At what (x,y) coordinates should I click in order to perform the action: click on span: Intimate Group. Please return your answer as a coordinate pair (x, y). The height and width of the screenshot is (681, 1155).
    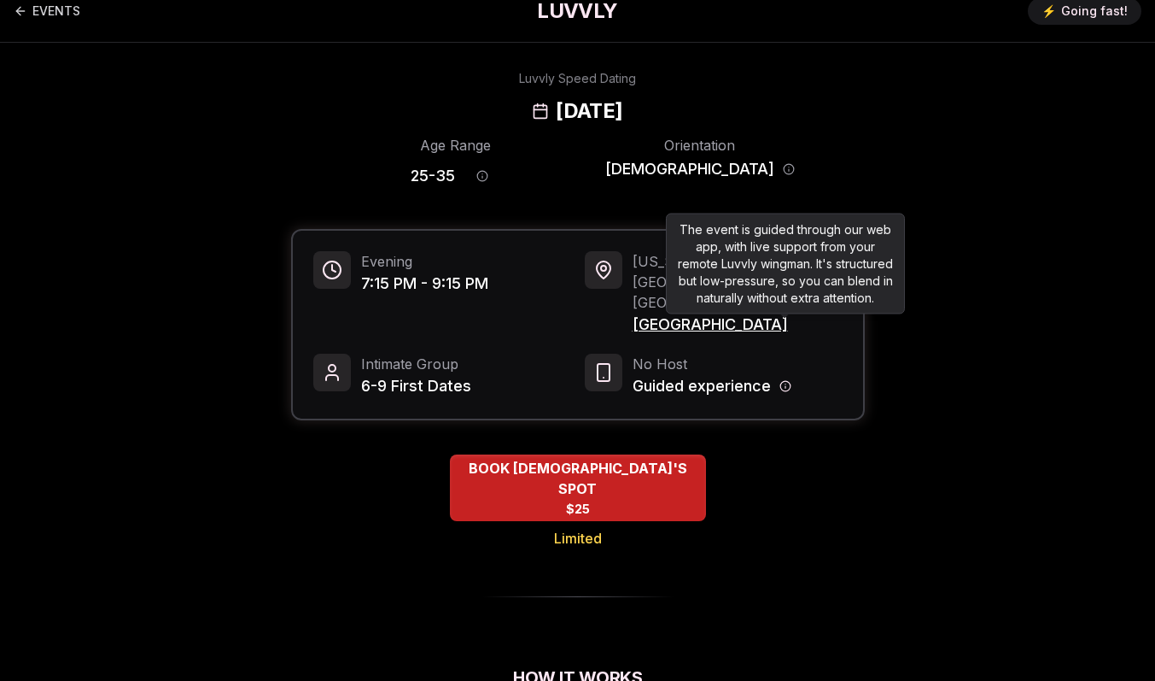
    Looking at the image, I should click on (416, 364).